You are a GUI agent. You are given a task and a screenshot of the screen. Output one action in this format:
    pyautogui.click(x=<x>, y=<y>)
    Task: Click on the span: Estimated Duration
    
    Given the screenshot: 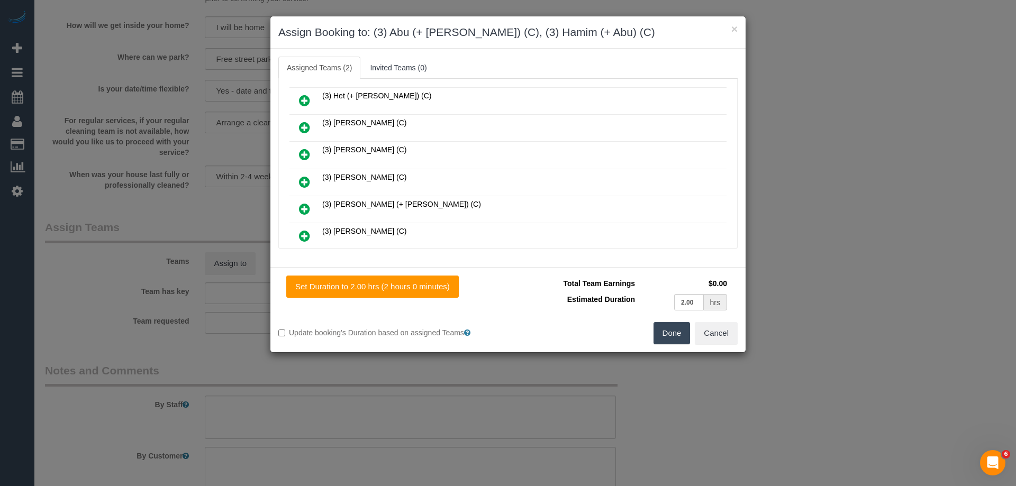 What is the action you would take?
    pyautogui.click(x=601, y=299)
    